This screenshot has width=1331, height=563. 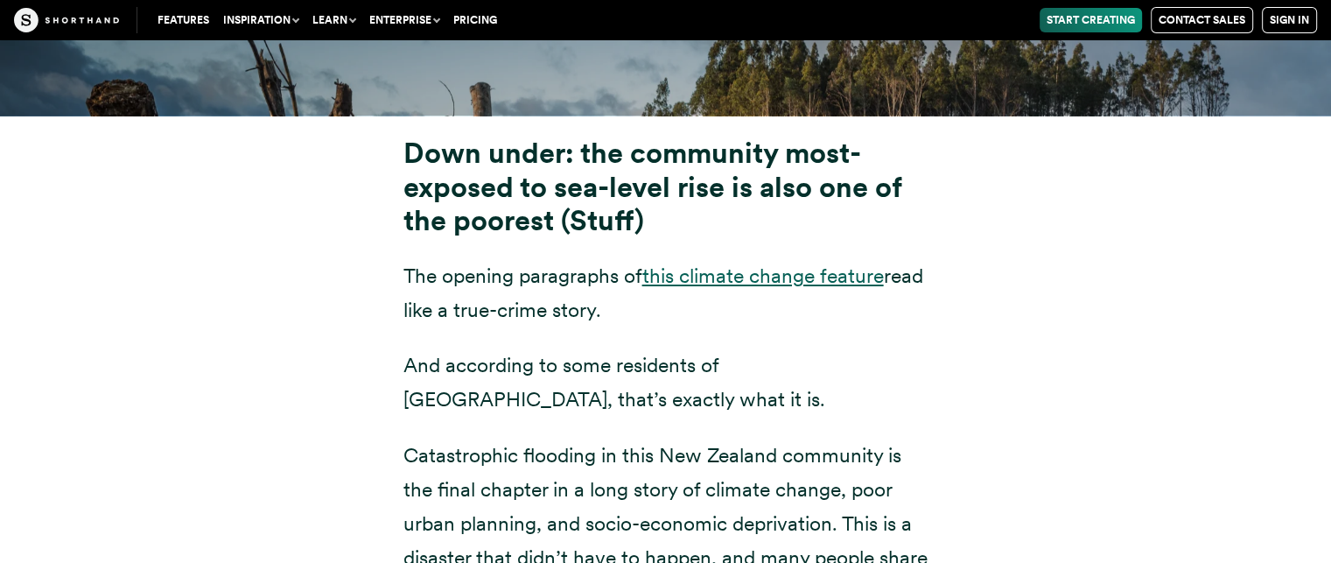 What do you see at coordinates (183, 20) in the screenshot?
I see `a: Features` at bounding box center [183, 20].